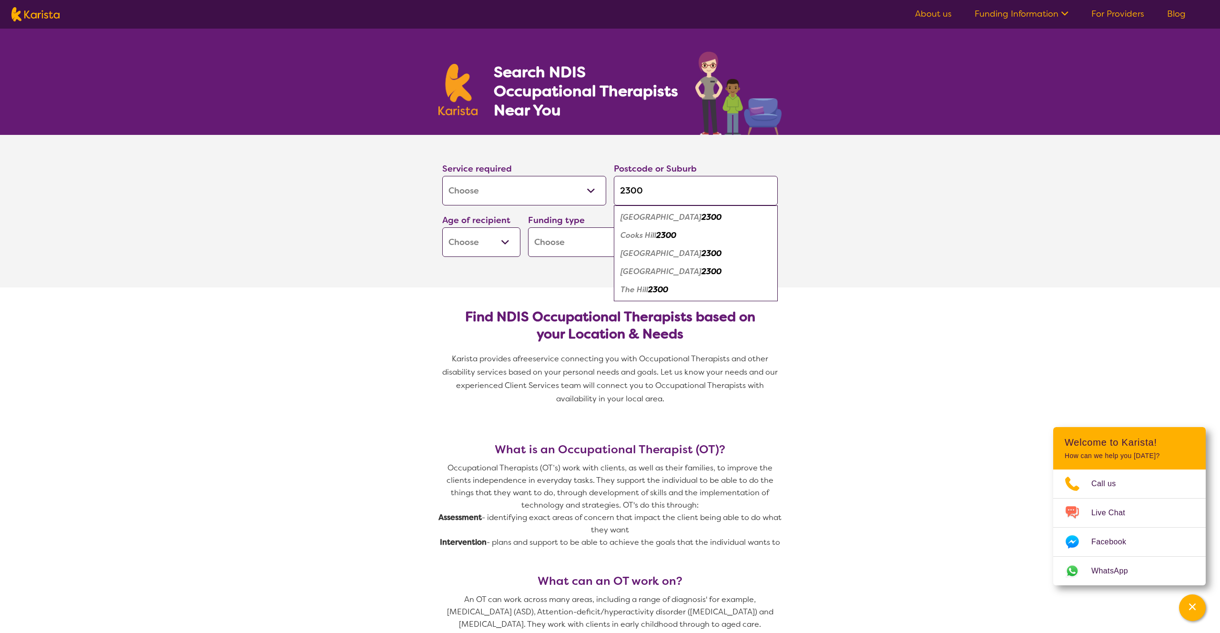 Image resolution: width=1220 pixels, height=633 pixels. Describe the element at coordinates (1129, 571) in the screenshot. I see `a: Web link opens in a new tab.` at that location.